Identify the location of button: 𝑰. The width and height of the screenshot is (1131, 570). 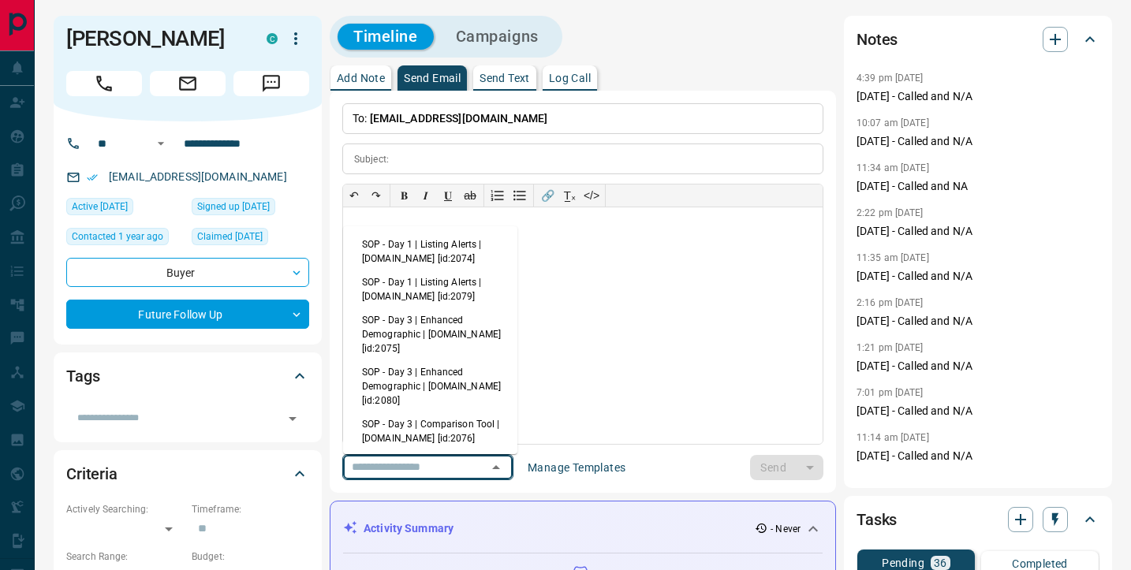
(426, 196).